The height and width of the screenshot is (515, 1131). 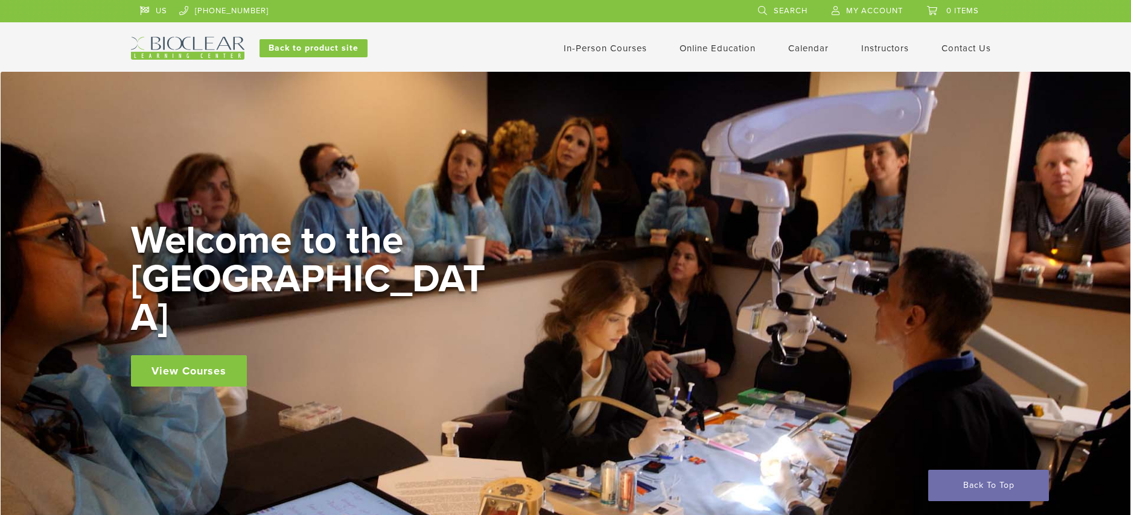 What do you see at coordinates (717, 48) in the screenshot?
I see `a: Online Education` at bounding box center [717, 48].